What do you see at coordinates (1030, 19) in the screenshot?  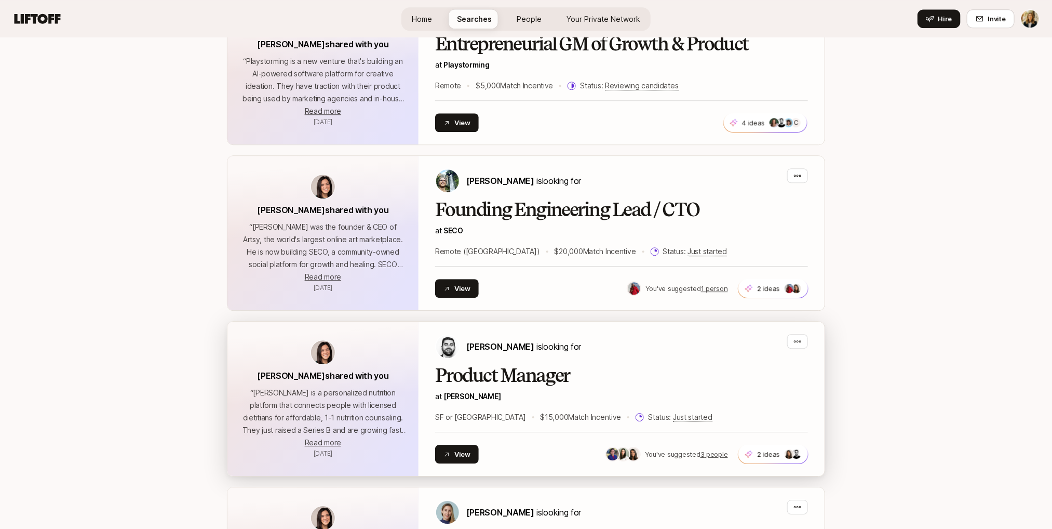 I see `img: Lauren Michaels` at bounding box center [1030, 19].